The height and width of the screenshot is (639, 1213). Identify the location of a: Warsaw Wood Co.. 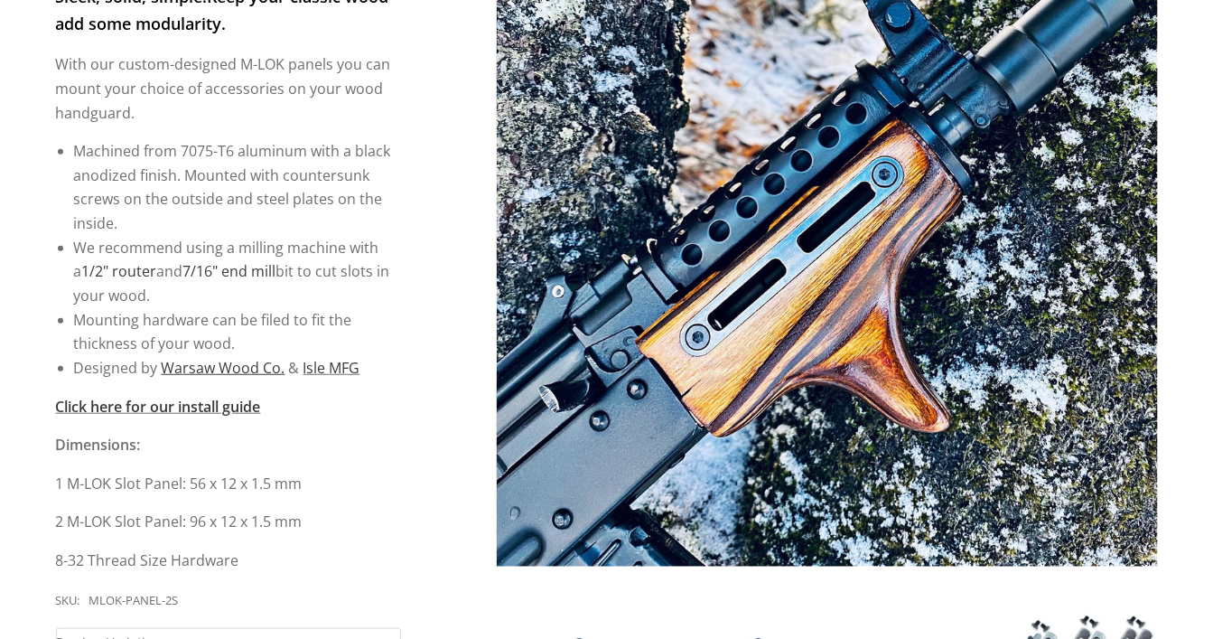
(223, 368).